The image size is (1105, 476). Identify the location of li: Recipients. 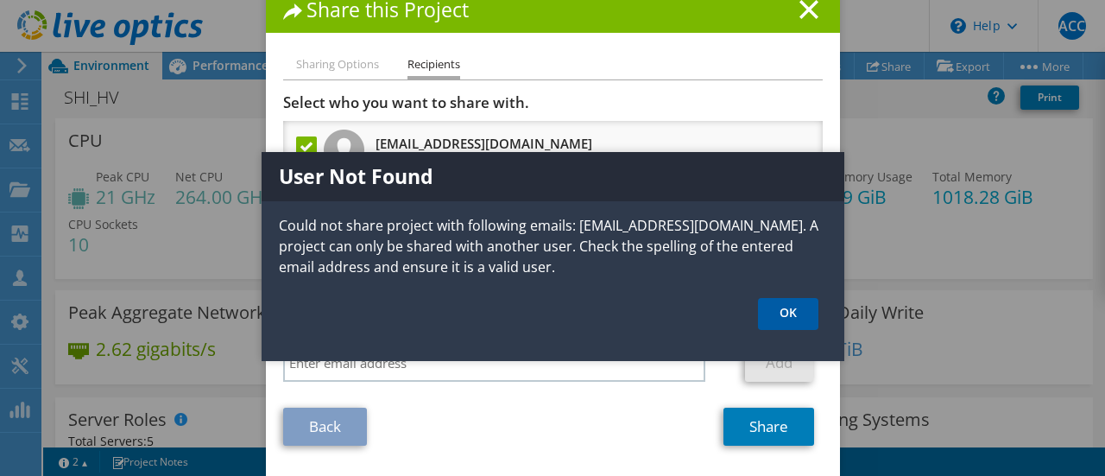
(433, 66).